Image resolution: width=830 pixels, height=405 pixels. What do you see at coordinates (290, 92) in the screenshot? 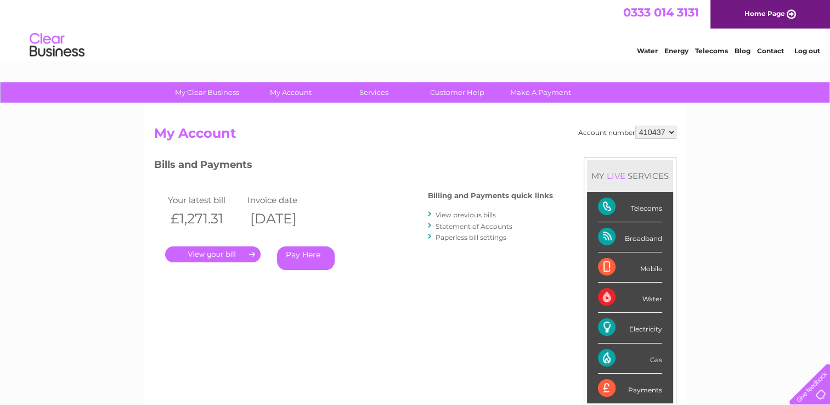
I see `a: My Account` at bounding box center [290, 92].